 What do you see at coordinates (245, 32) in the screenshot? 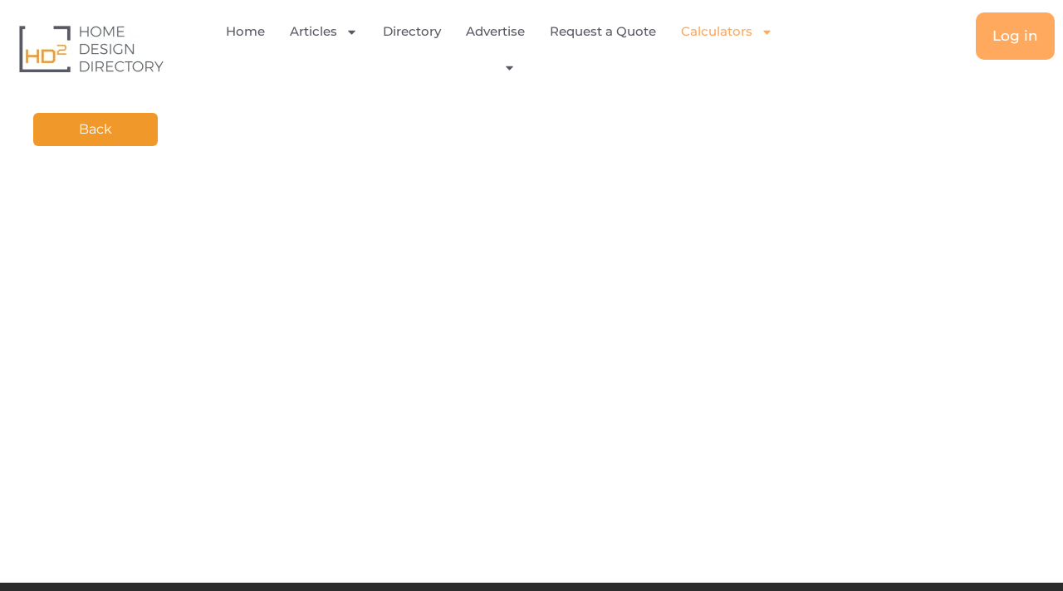
I see `a: Home` at bounding box center [245, 32].